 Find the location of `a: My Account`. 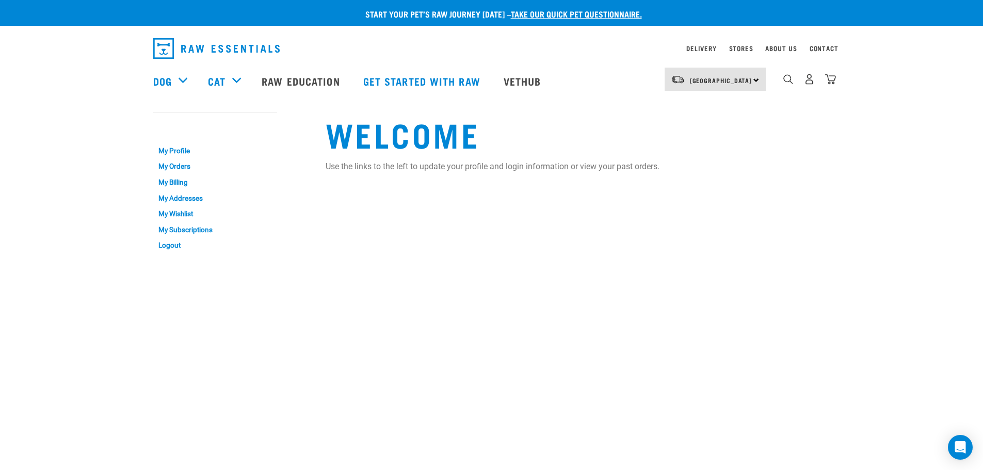

a: My Account is located at coordinates (178, 124).